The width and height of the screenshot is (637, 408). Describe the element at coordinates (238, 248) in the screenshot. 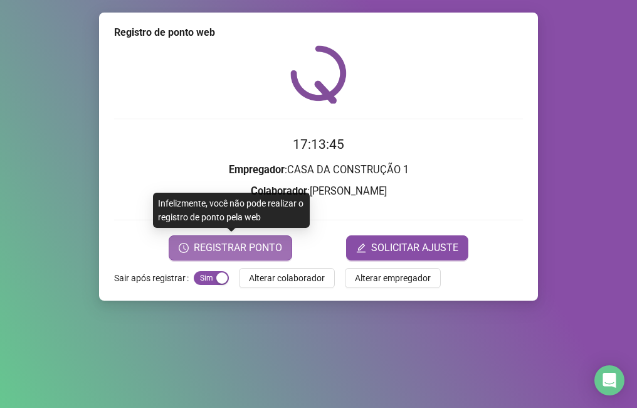

I see `span: REGISTRAR PONTO` at that location.